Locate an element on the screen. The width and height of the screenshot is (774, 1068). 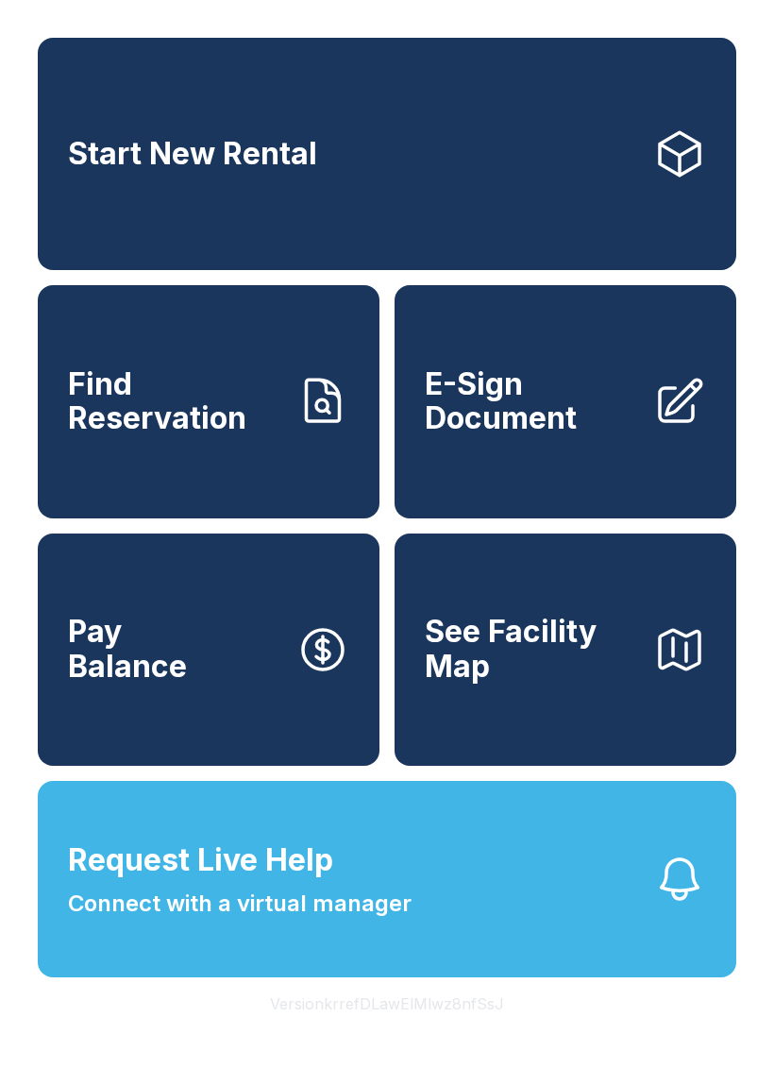
a: Find Reservation is located at coordinates (209, 401).